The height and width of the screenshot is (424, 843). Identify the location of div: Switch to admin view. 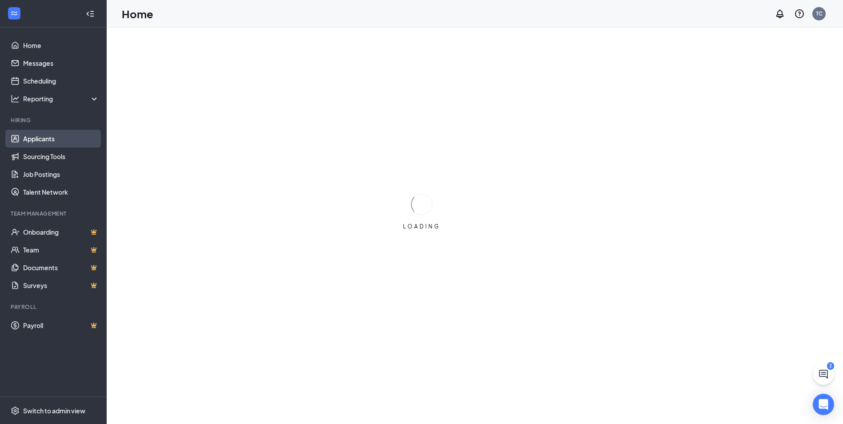
(54, 411).